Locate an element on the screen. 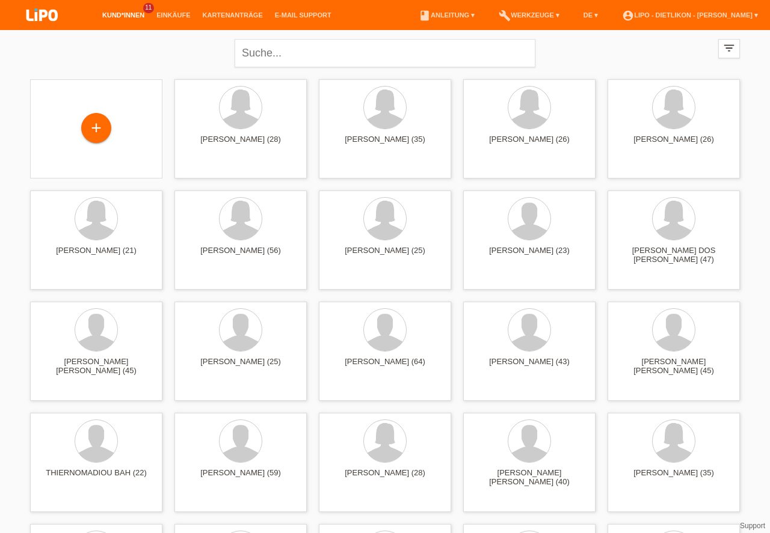 The image size is (770, 533). a: bookAnleitung ▾ is located at coordinates (446, 15).